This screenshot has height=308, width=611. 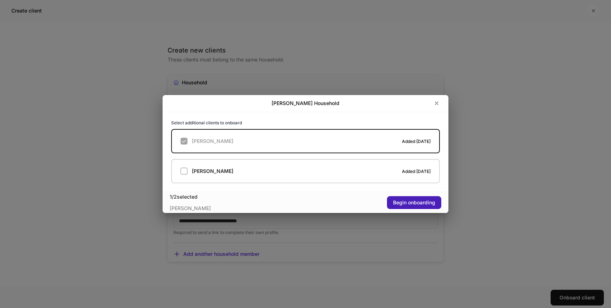 I want to click on div: Begin onboarding, so click(x=414, y=203).